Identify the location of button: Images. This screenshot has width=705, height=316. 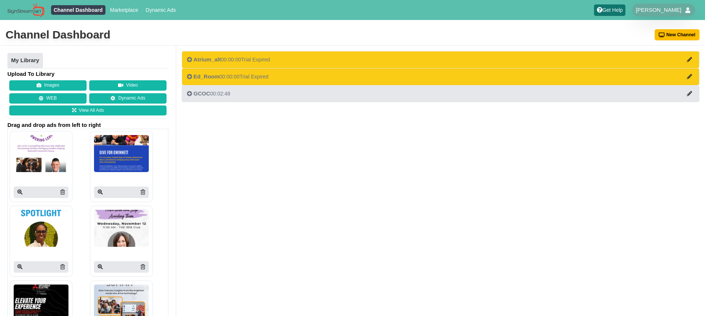
(48, 85).